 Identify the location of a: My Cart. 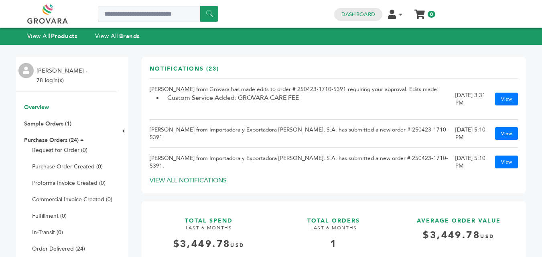
(420, 11).